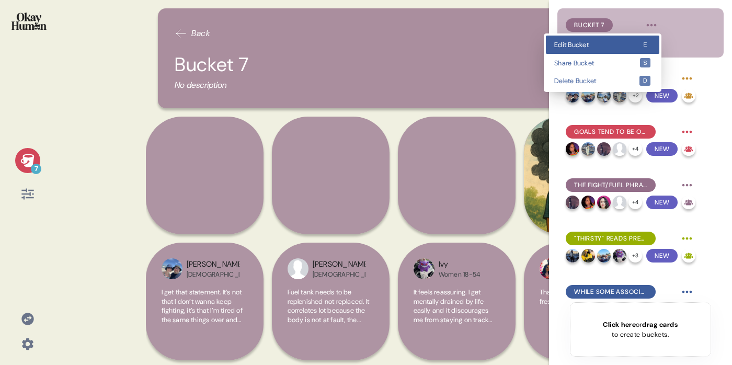  Describe the element at coordinates (645, 81) in the screenshot. I see `kbd: d` at that location.